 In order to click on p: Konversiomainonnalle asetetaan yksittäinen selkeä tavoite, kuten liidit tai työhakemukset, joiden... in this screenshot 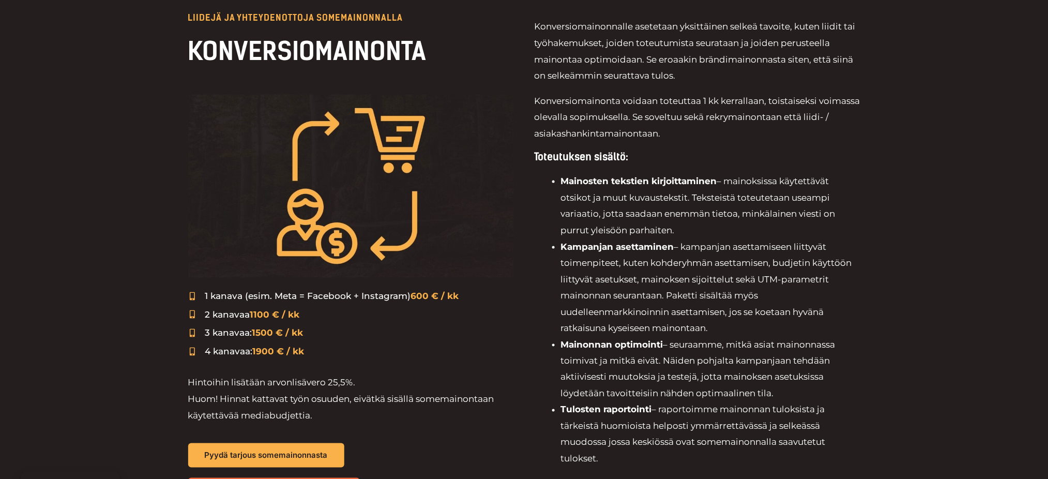, I will do `click(698, 51)`.